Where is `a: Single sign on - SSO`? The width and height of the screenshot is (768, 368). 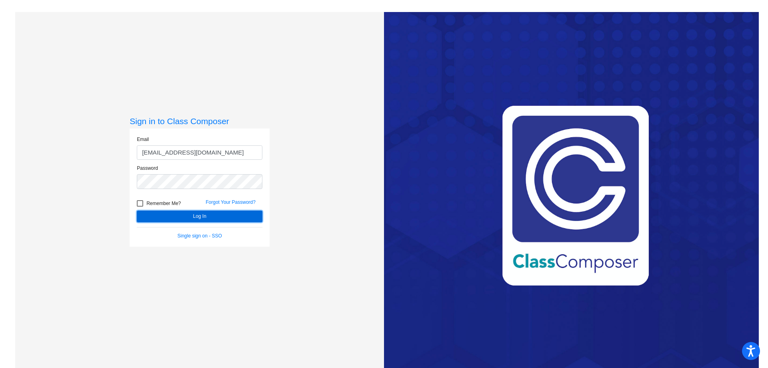 a: Single sign on - SSO is located at coordinates (200, 236).